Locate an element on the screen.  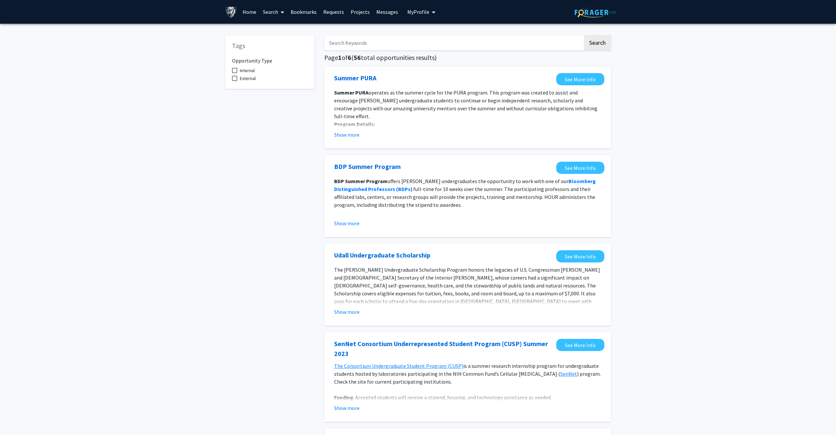
strong: Program Details: is located at coordinates (355, 124).